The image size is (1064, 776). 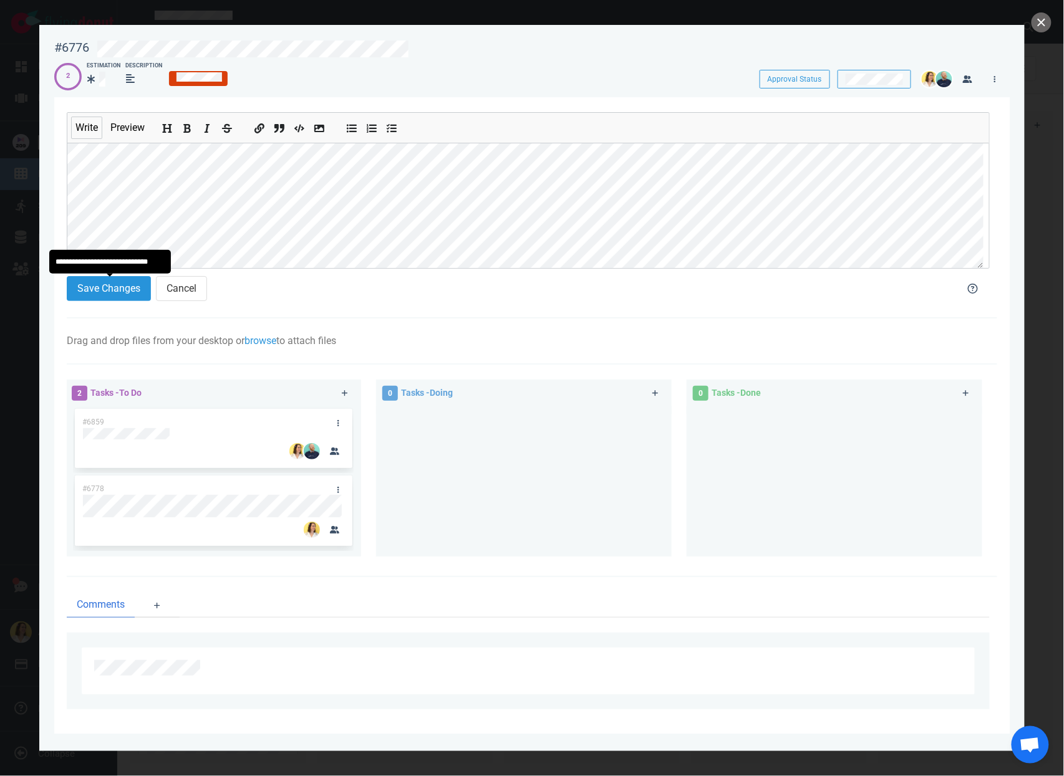 I want to click on span: Tasks - Doing, so click(x=427, y=393).